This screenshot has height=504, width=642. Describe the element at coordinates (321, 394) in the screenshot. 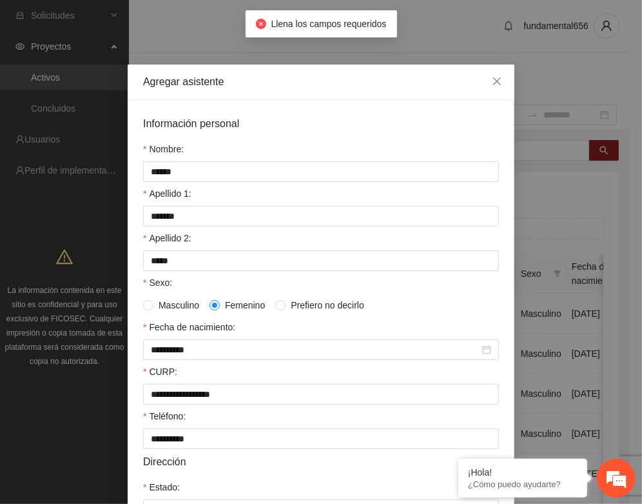

I see `input: CURP:` at that location.